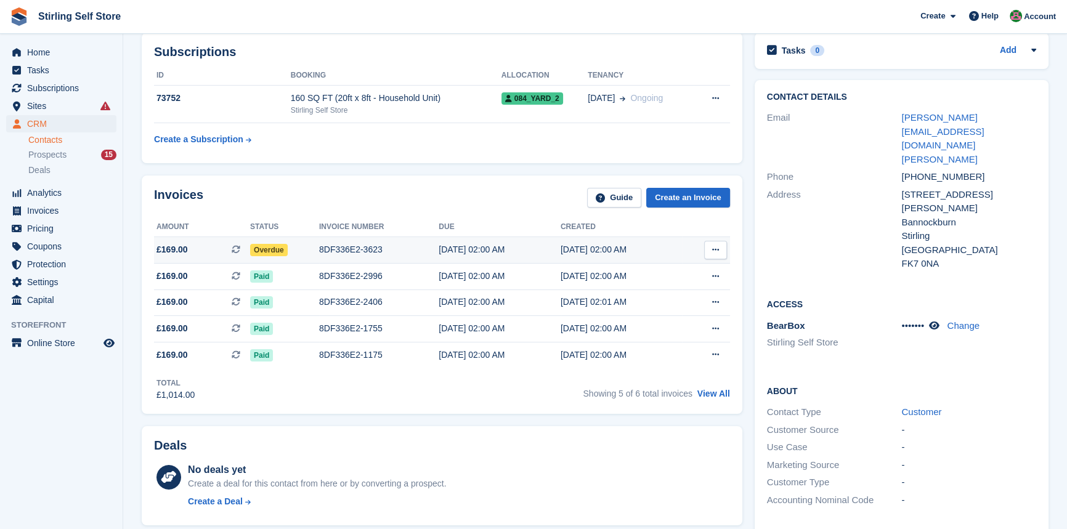  I want to click on i: Smart entry sync failures have occurred, so click(105, 106).